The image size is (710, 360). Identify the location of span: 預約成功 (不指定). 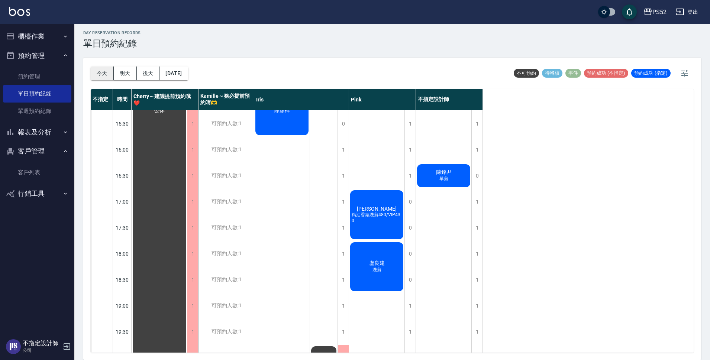
(606, 73).